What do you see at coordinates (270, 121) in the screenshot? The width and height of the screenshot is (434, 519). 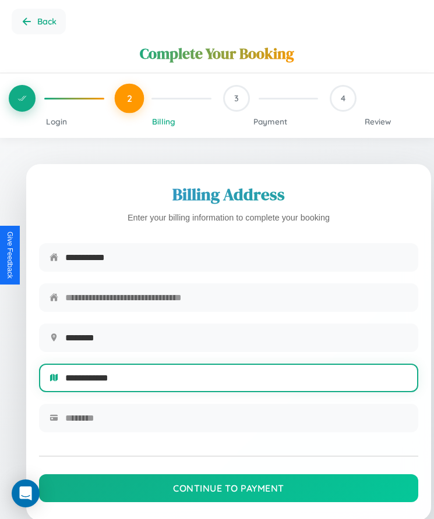 I see `span: Payment` at bounding box center [270, 121].